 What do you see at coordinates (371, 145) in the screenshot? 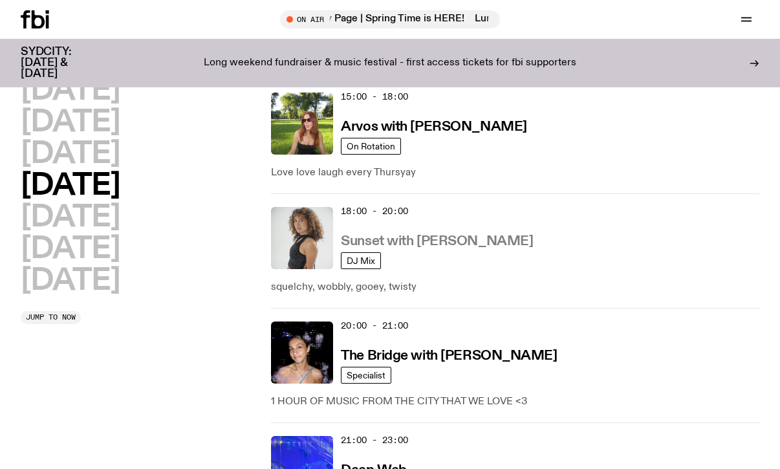
I see `span: On Rotation` at bounding box center [371, 145].